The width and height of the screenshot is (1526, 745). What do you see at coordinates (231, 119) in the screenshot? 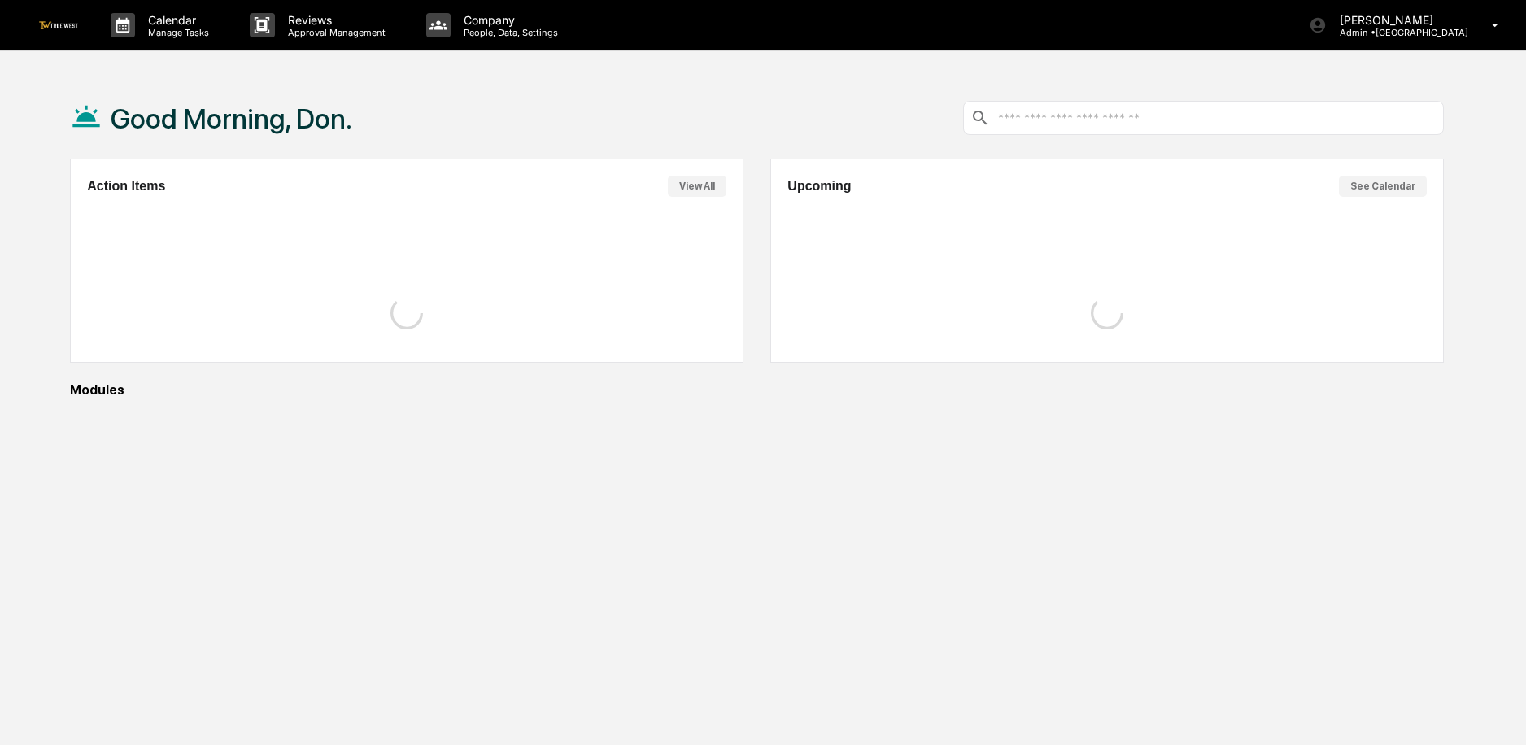
I see `h1: Good Morning, Don.` at bounding box center [231, 119].